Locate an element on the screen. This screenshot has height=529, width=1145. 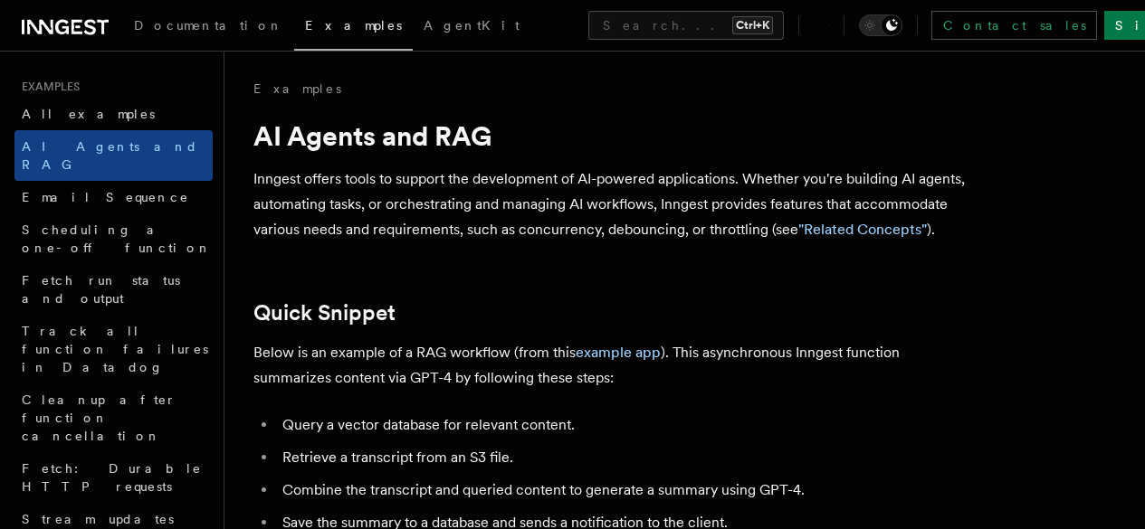
span: All examples is located at coordinates (88, 114).